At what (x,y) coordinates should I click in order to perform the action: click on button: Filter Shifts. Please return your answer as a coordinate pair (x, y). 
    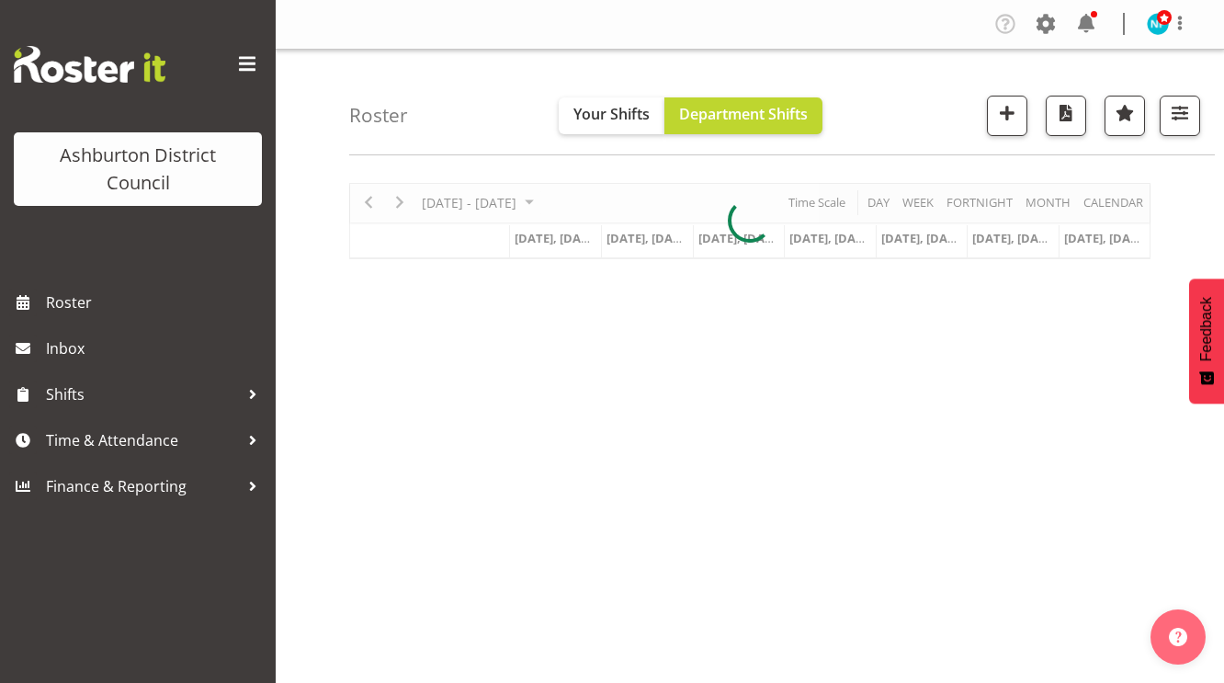
    Looking at the image, I should click on (1180, 116).